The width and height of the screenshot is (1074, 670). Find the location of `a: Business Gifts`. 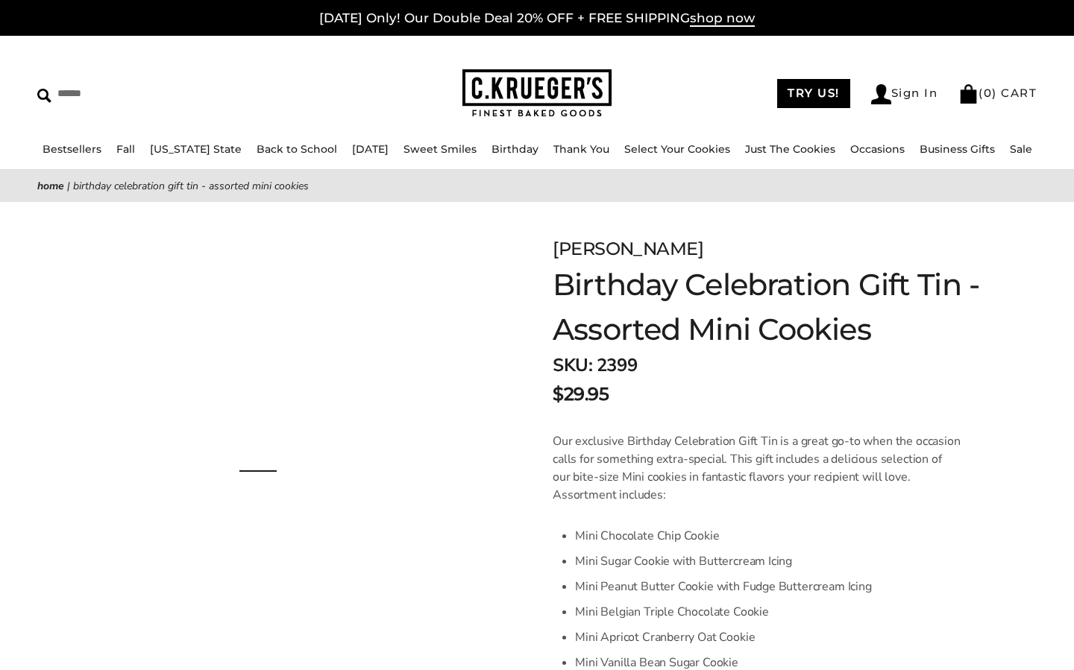

a: Business Gifts is located at coordinates (957, 149).